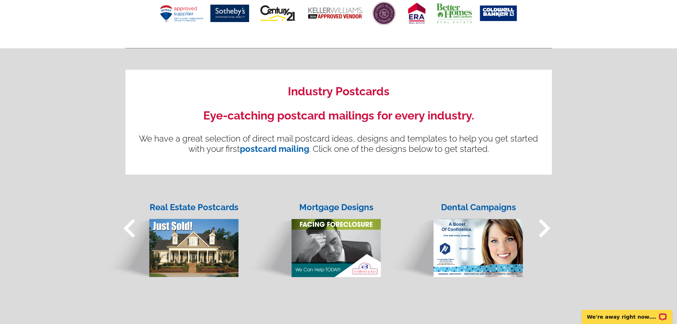 The height and width of the screenshot is (324, 677). What do you see at coordinates (455, 241) in the screenshot?
I see `img: dental.png` at bounding box center [455, 241].